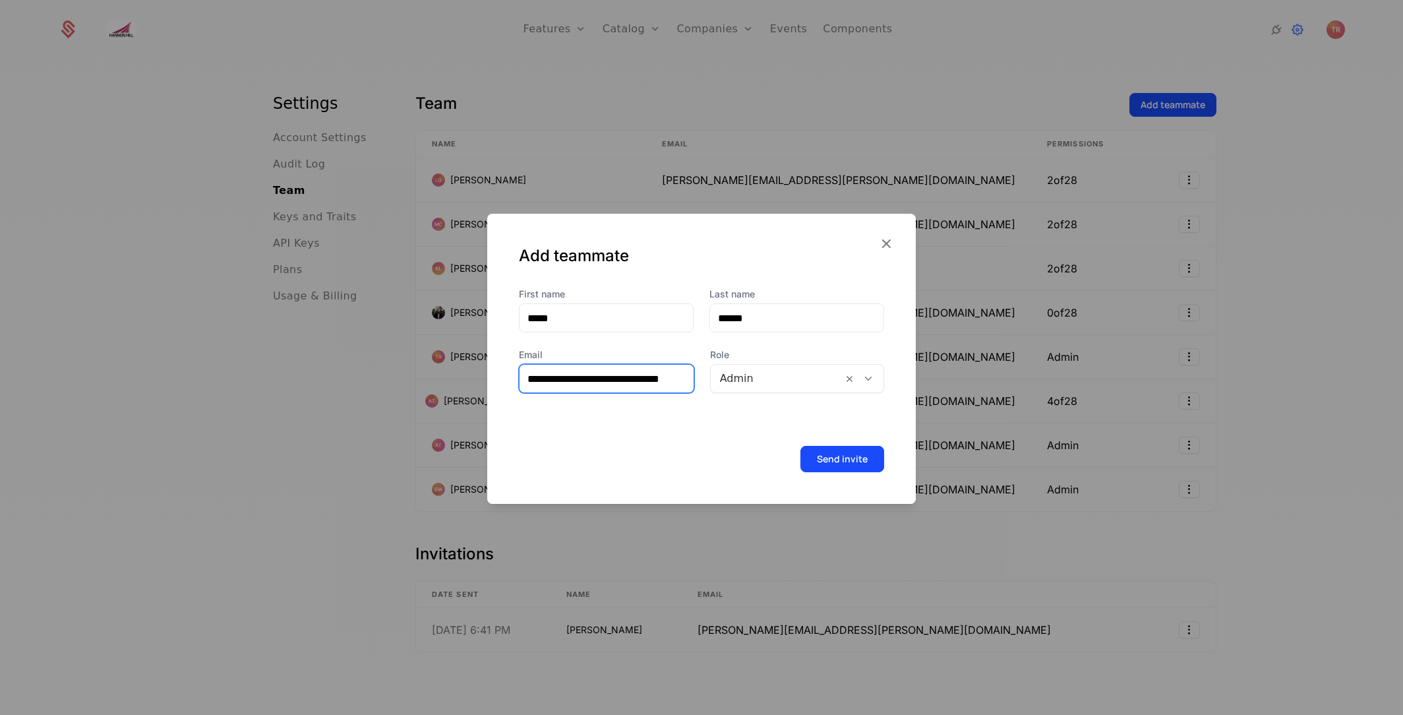 The image size is (1403, 715). I want to click on span: Role, so click(797, 355).